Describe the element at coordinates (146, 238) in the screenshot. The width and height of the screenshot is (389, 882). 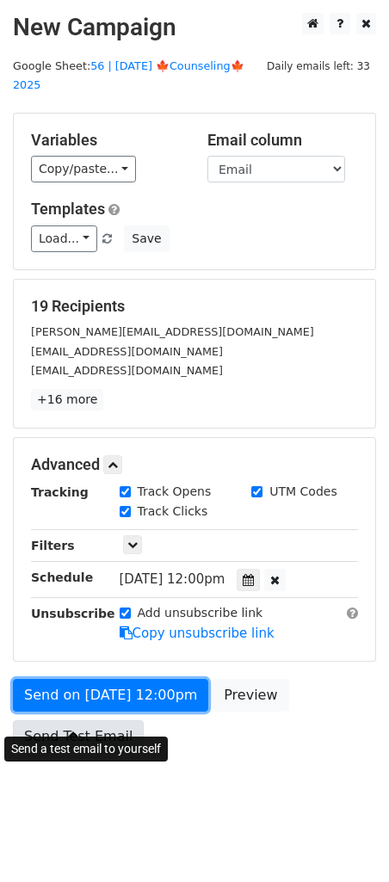
I see `button: Save` at that location.